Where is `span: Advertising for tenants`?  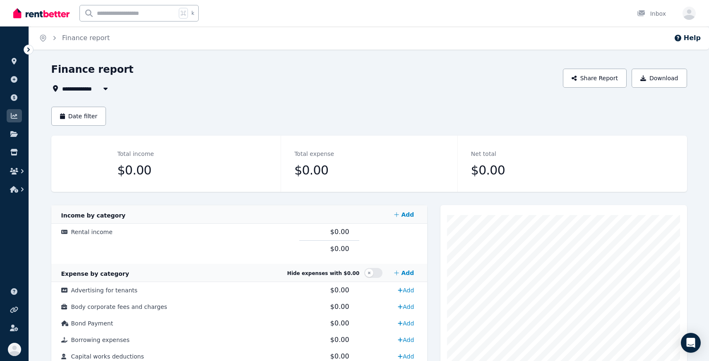 span: Advertising for tenants is located at coordinates (104, 290).